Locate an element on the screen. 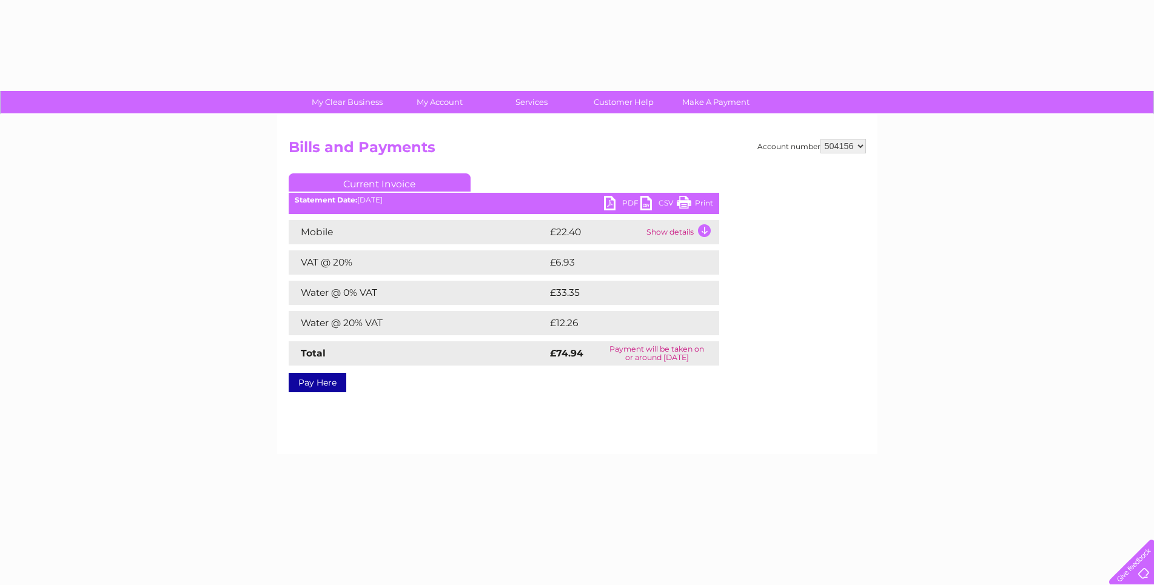 The image size is (1154, 585). td: £12.26 is located at coordinates (620, 323).